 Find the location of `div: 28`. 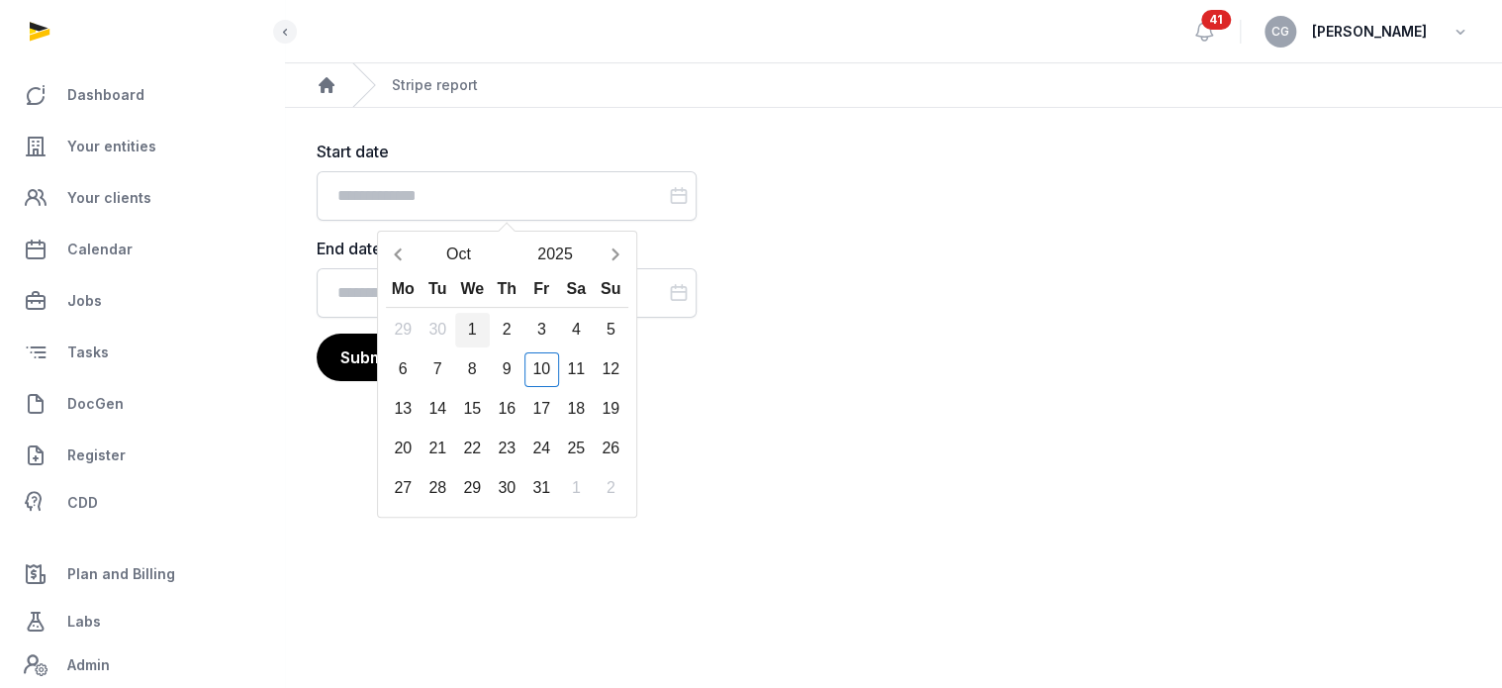

div: 28 is located at coordinates (437, 488).